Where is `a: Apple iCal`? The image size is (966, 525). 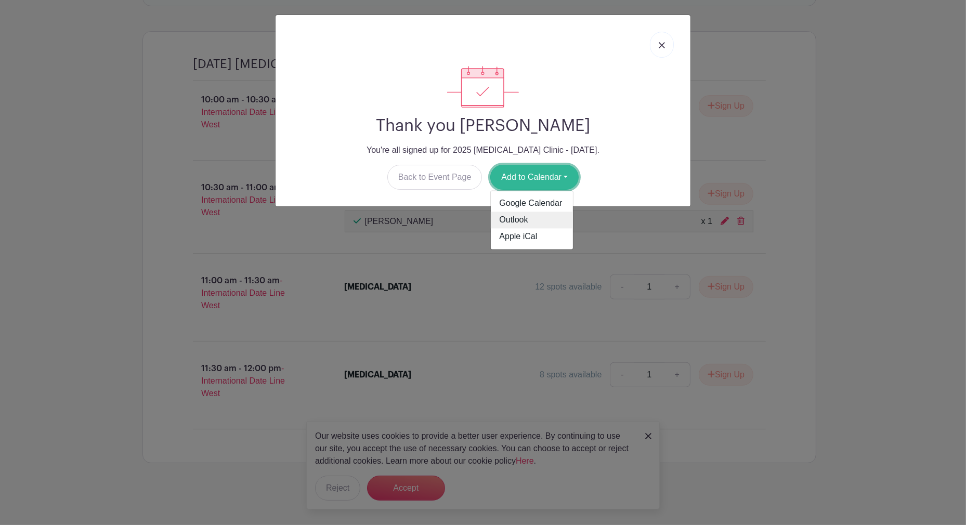 a: Apple iCal is located at coordinates (532, 237).